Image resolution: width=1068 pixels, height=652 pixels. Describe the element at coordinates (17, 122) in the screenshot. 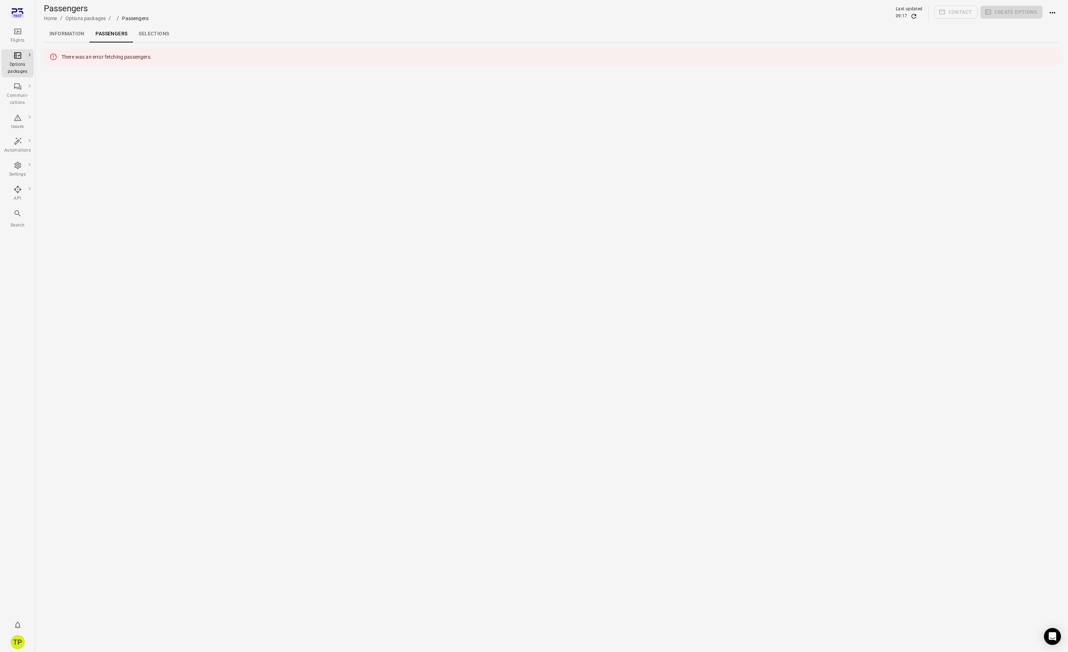

I see `a: Issues` at that location.